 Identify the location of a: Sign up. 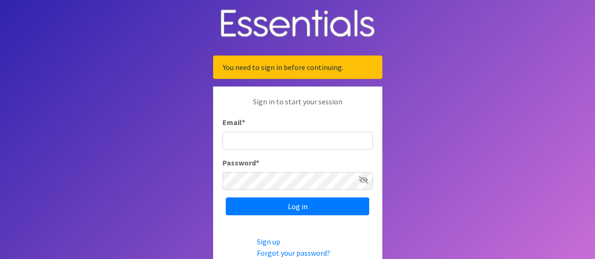
(268, 242).